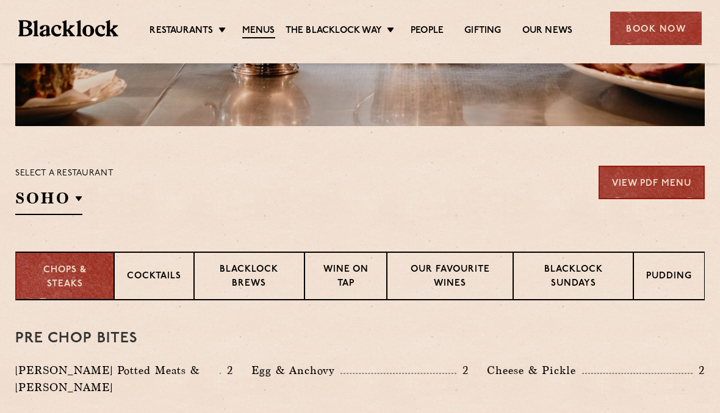  I want to click on a: Restaurants, so click(181, 31).